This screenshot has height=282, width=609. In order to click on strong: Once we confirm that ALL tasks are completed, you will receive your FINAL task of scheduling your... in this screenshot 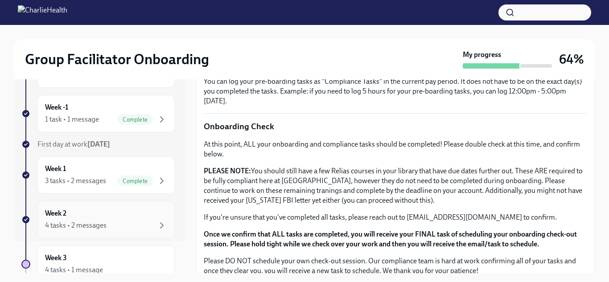, I will do `click(390, 239)`.